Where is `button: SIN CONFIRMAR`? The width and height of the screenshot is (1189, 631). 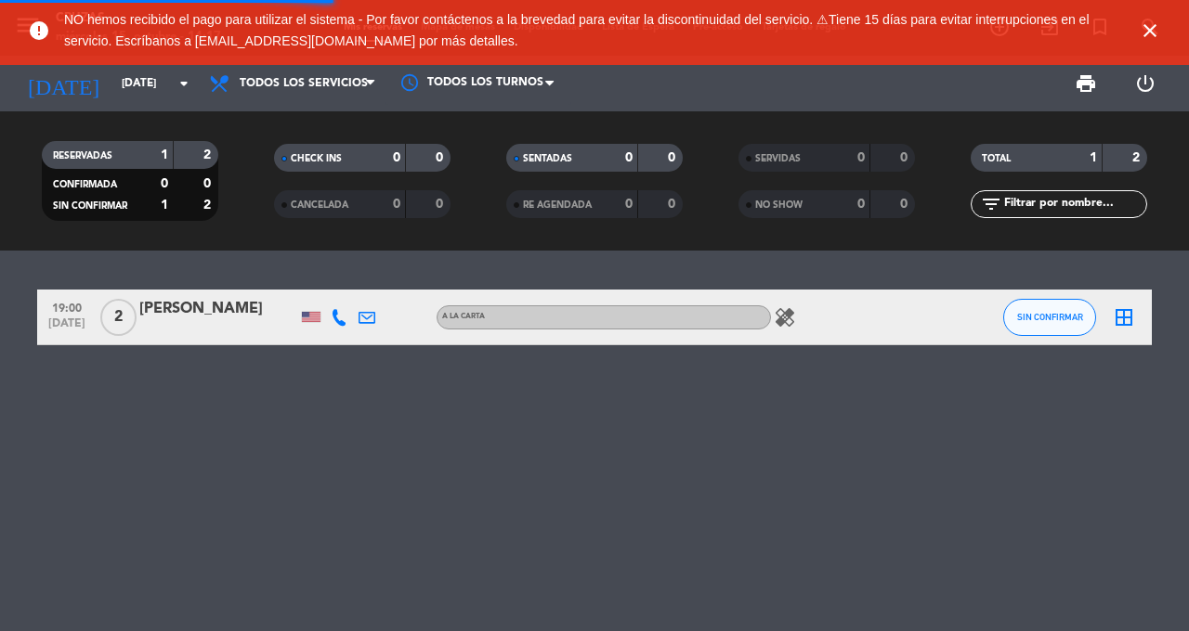 button: SIN CONFIRMAR is located at coordinates (1049, 318).